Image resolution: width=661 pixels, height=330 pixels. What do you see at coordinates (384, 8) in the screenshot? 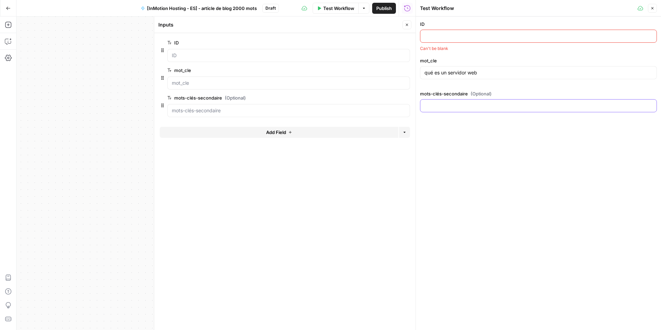
I see `button: Publish` at bounding box center [384, 8].